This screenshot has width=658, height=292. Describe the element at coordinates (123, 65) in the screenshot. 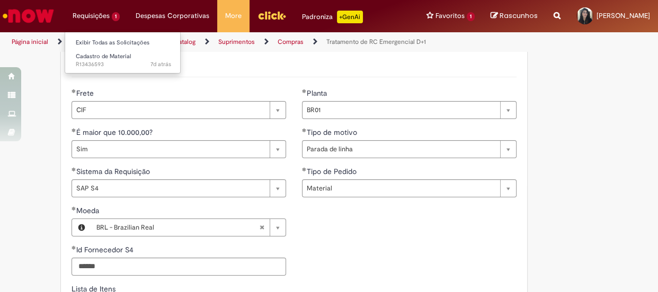

I see `span: R13436593` at that location.